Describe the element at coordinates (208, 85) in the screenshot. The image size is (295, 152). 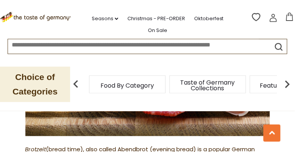
I see `span: Taste of Germany Collections` at that location.